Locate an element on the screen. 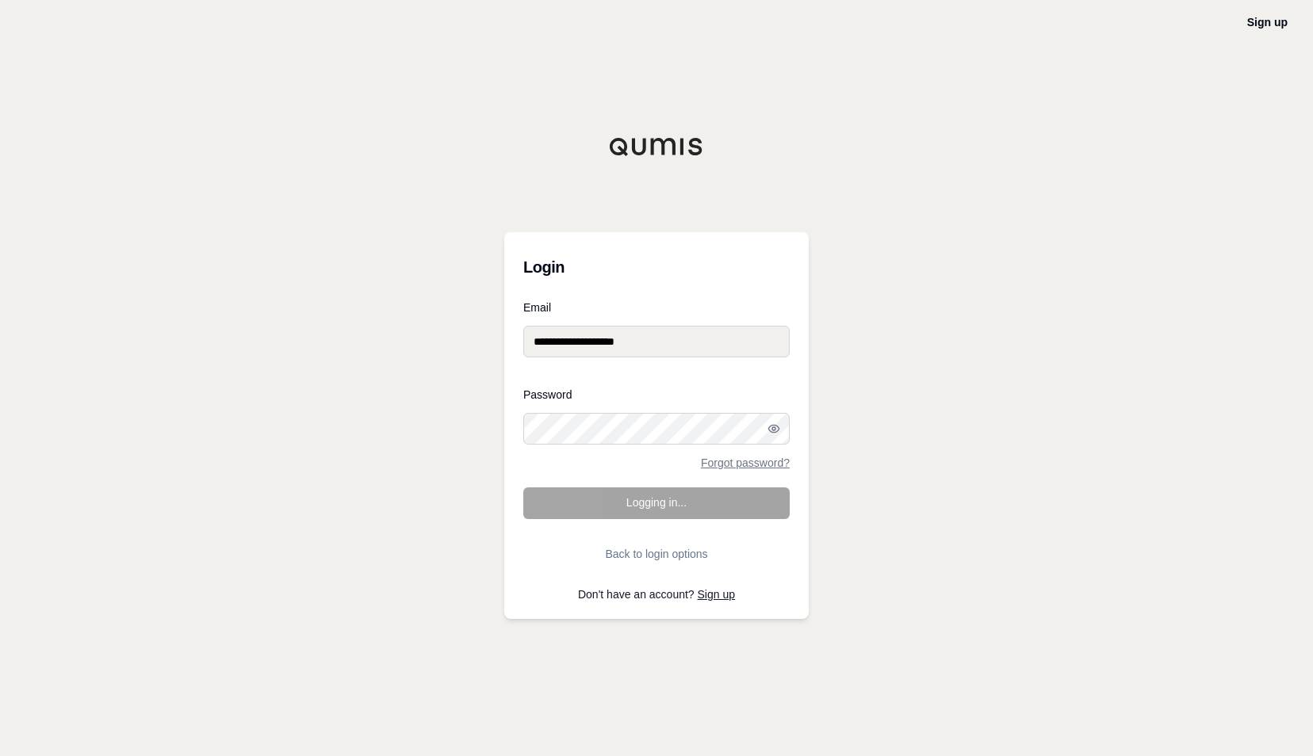  p: Don't have an account? is located at coordinates (657, 595).